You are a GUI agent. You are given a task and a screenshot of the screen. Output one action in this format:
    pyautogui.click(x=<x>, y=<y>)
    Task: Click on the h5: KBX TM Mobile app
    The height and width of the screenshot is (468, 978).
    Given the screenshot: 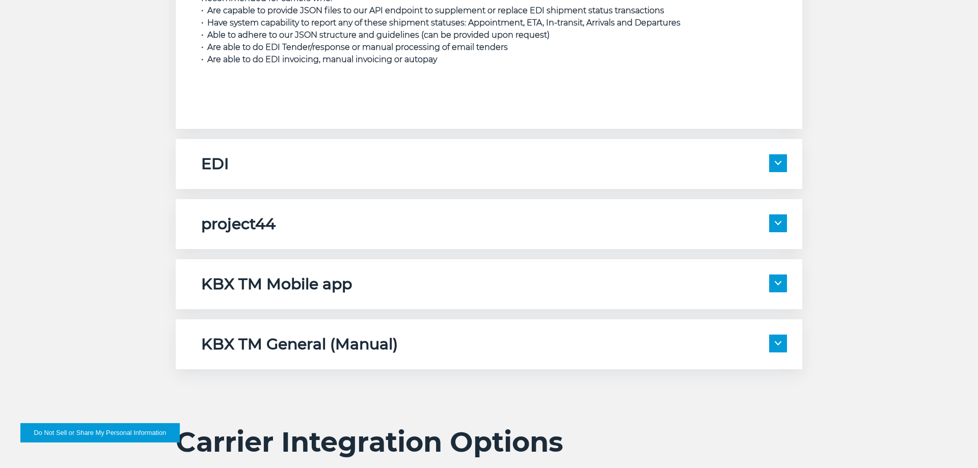 What is the action you would take?
    pyautogui.click(x=277, y=284)
    